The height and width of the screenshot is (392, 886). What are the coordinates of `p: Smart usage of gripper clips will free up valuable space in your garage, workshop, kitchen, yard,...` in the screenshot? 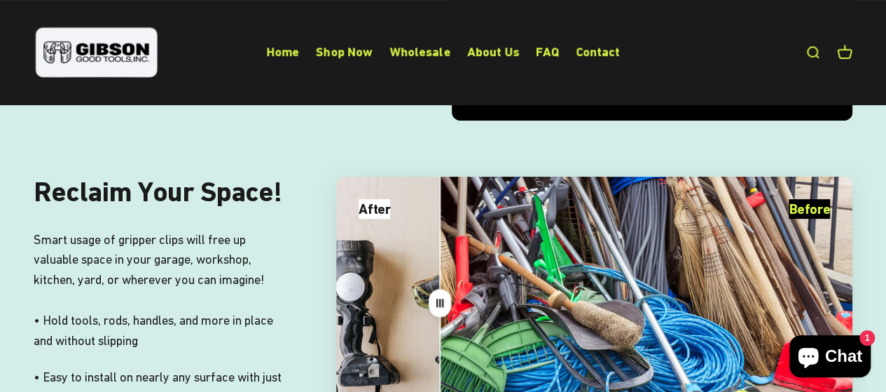 It's located at (163, 290).